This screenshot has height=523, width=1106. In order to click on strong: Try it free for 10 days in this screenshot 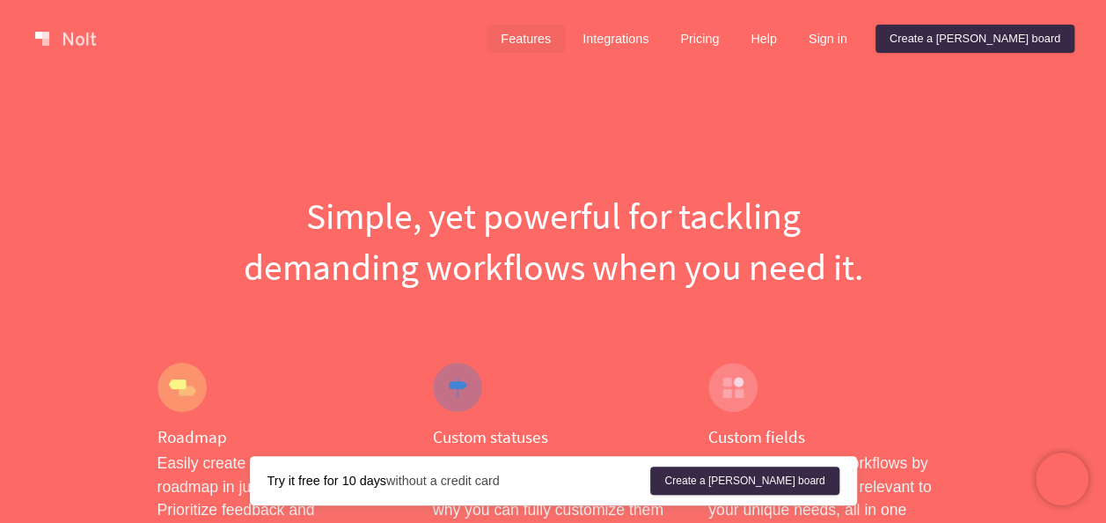, I will do `click(326, 480)`.